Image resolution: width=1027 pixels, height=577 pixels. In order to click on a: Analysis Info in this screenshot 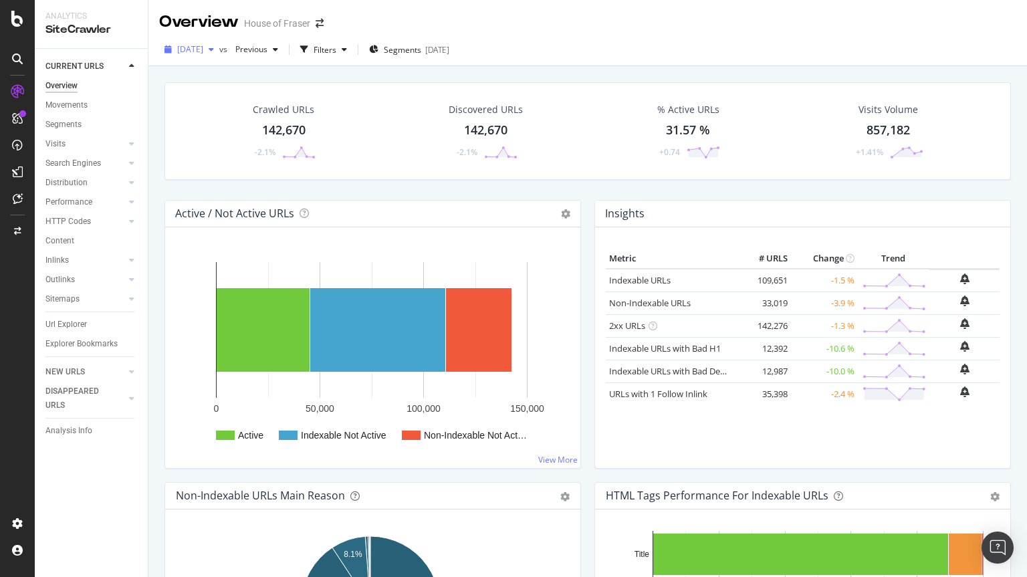, I will do `click(92, 431)`.